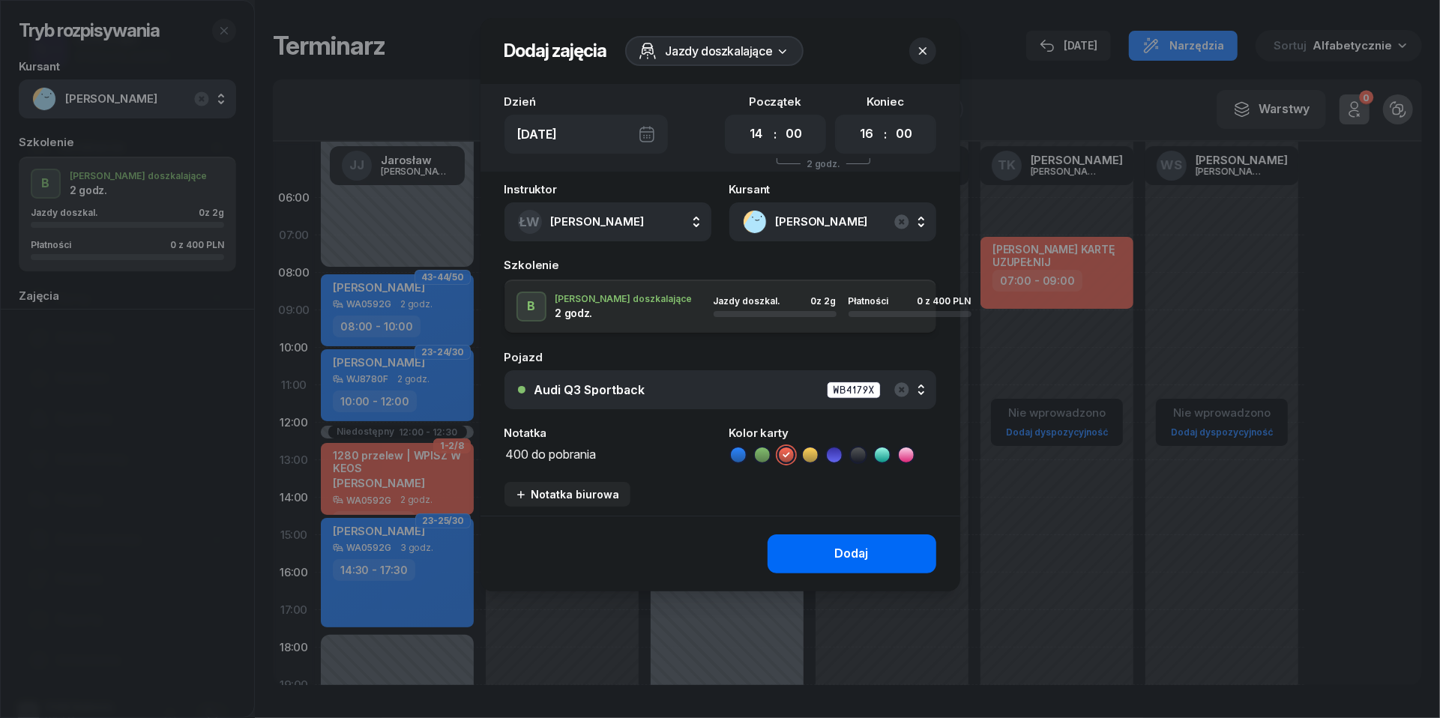 The width and height of the screenshot is (1440, 718). What do you see at coordinates (854, 390) in the screenshot?
I see `div: WB4179X` at bounding box center [854, 390].